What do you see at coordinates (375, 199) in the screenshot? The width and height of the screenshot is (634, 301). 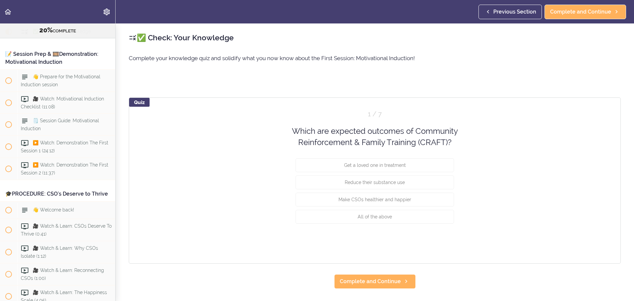 I see `span: Make CSOs healthier and happier` at bounding box center [375, 199].